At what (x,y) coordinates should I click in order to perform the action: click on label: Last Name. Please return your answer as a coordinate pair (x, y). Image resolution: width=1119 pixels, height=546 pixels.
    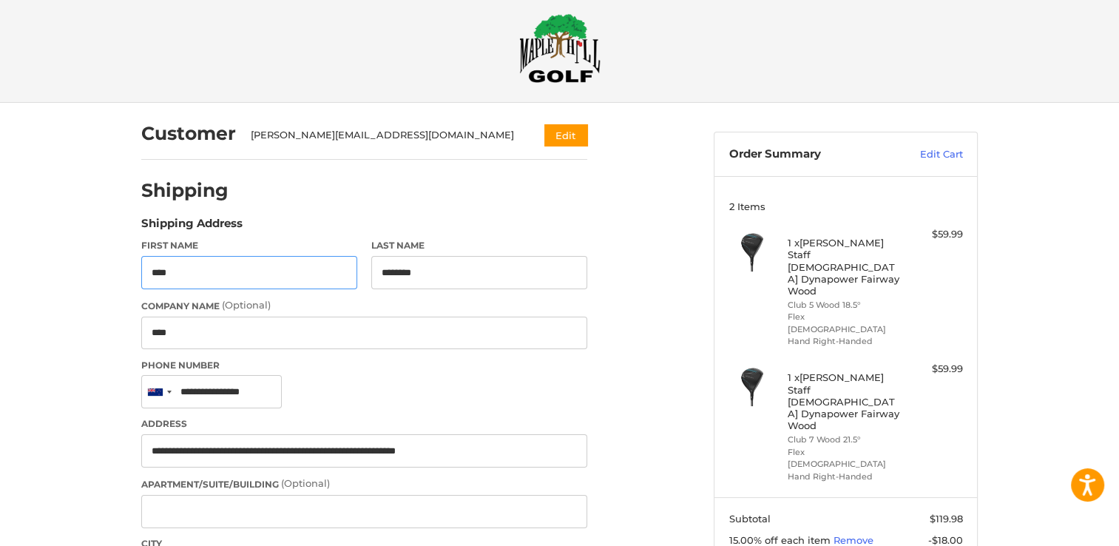
    Looking at the image, I should click on (479, 246).